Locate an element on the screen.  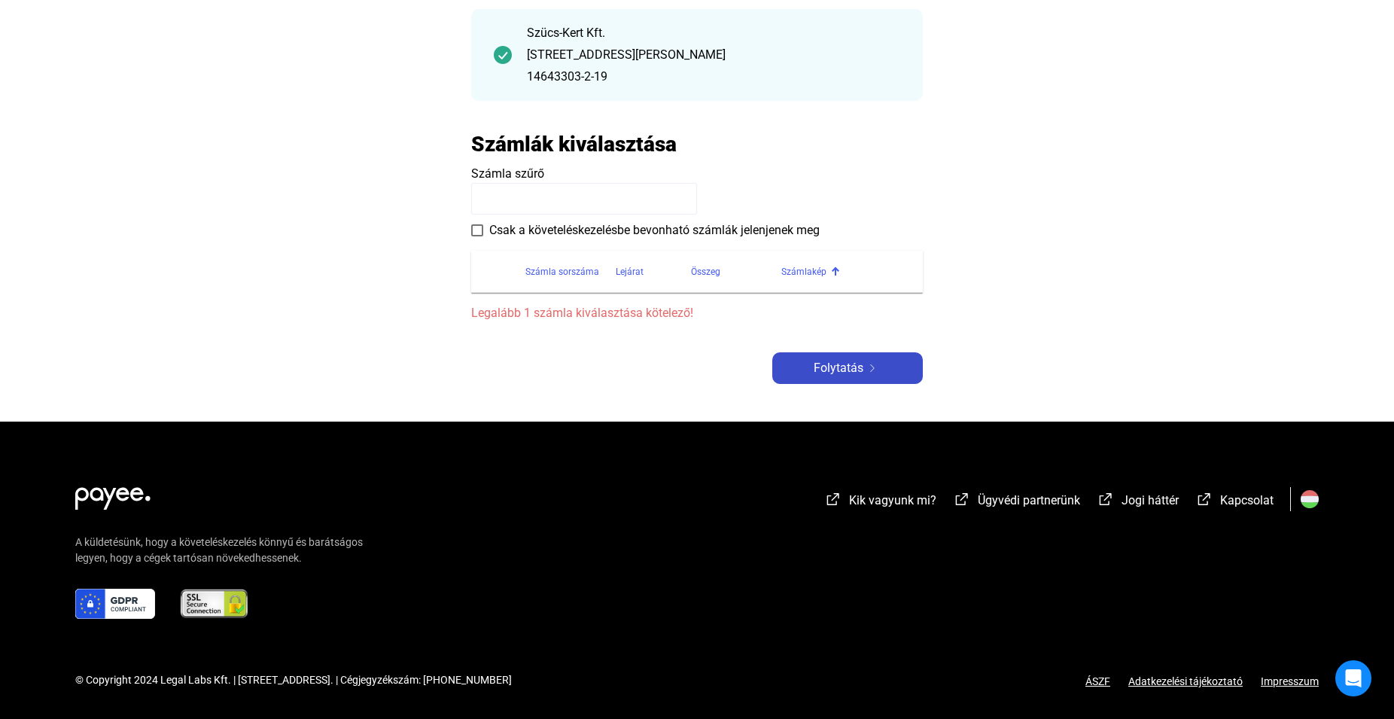
img: white-payee-white-dot.svg is located at coordinates (113, 494).